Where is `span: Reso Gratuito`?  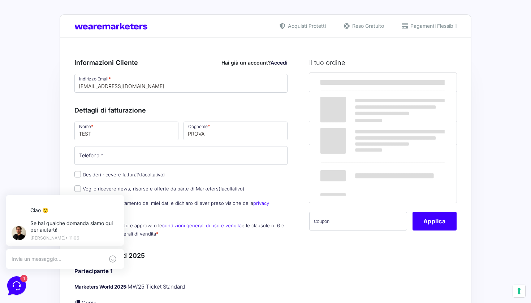
span: Reso Gratuito is located at coordinates (367, 26).